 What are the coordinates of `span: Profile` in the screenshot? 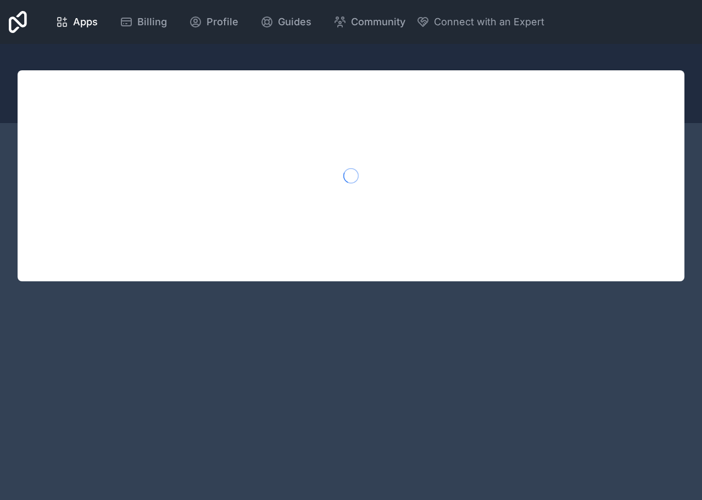 It's located at (222, 22).